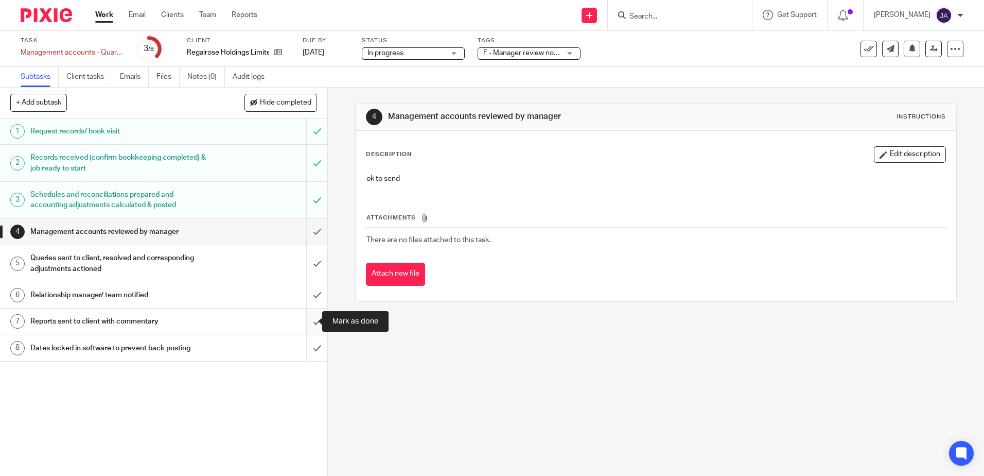 The image size is (984, 476). What do you see at coordinates (18, 163) in the screenshot?
I see `div: 2` at bounding box center [18, 163].